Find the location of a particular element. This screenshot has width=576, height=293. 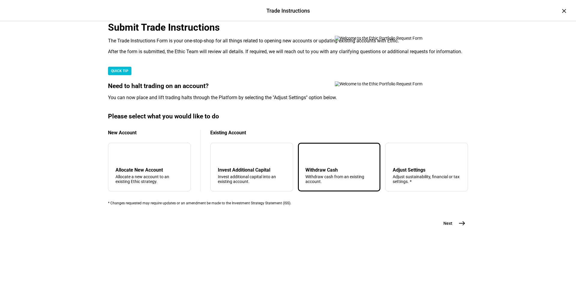

div: Submit Trade Instructions is located at coordinates (288, 27).